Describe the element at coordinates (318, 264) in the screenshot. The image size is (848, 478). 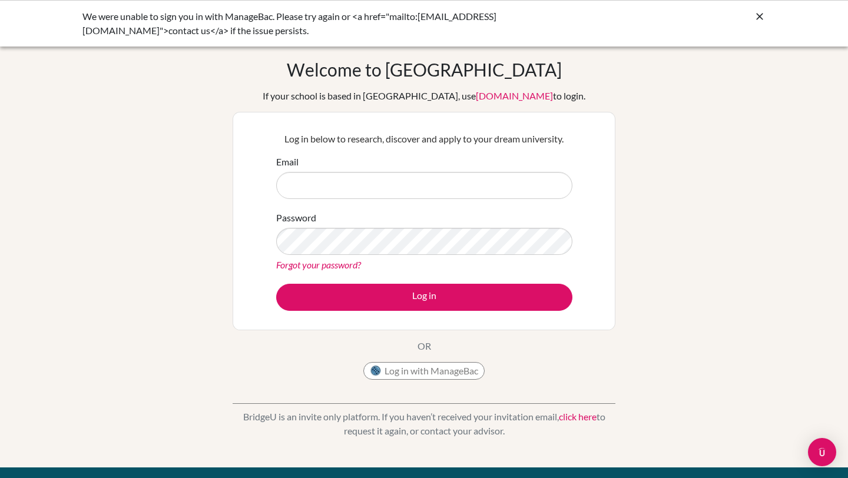
I see `a: Forgot your password?` at that location.